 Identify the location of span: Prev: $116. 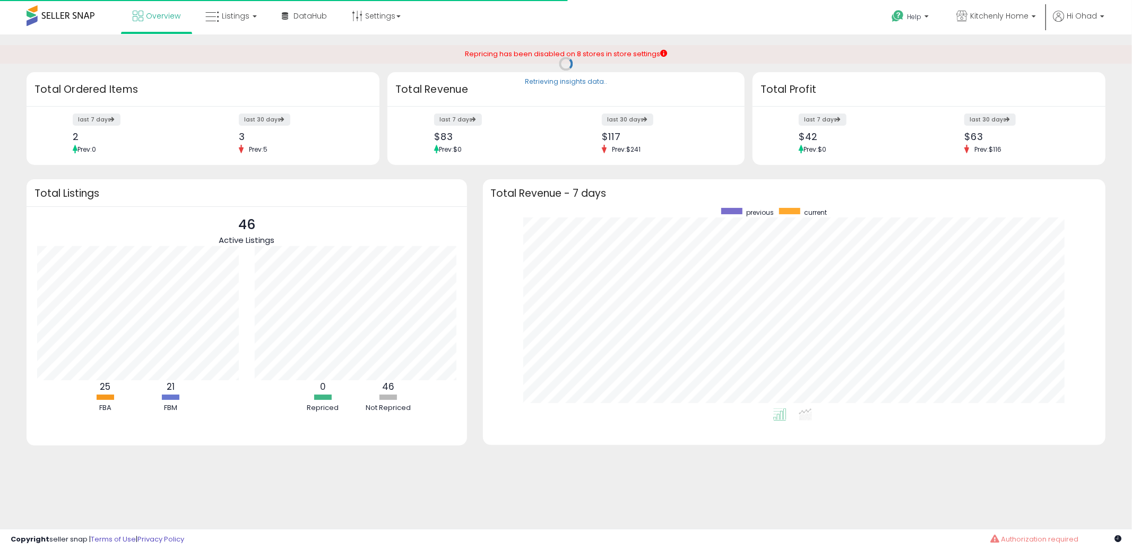
(988, 149).